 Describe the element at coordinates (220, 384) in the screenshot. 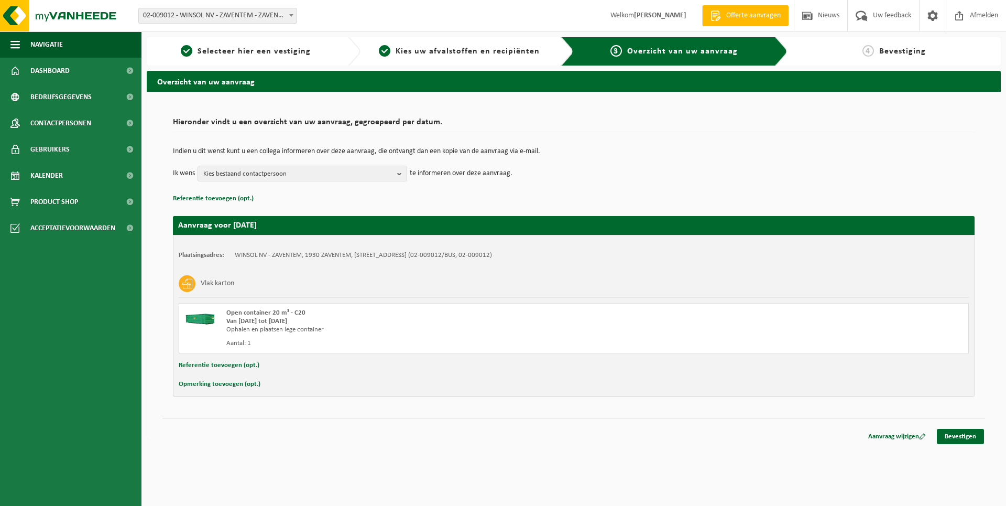

I see `button: Opmerking toevoegen (opt.)` at that location.